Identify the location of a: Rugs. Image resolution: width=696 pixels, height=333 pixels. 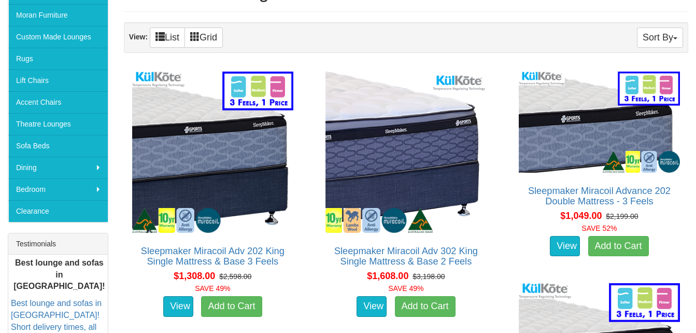
(58, 59).